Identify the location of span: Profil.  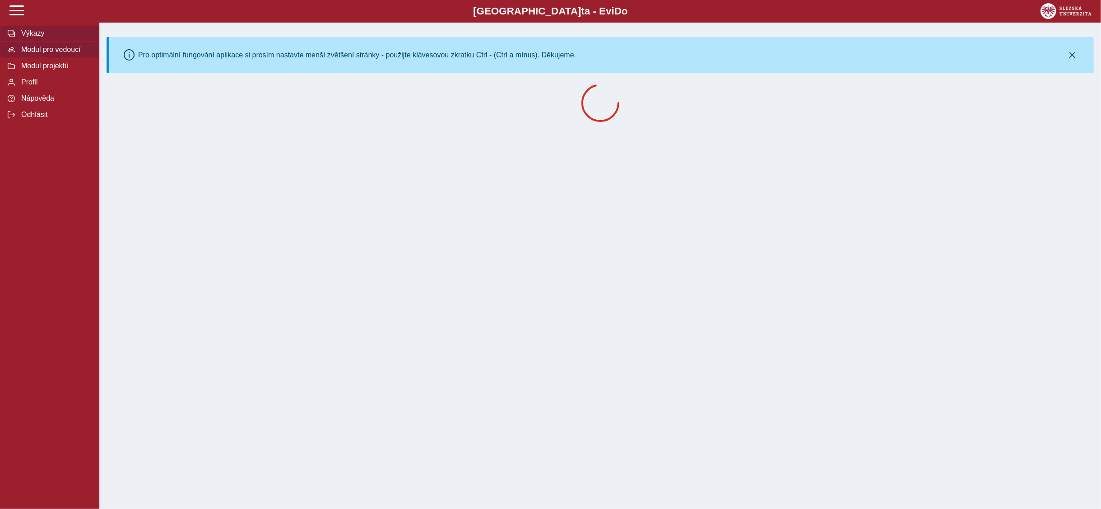
(55, 82).